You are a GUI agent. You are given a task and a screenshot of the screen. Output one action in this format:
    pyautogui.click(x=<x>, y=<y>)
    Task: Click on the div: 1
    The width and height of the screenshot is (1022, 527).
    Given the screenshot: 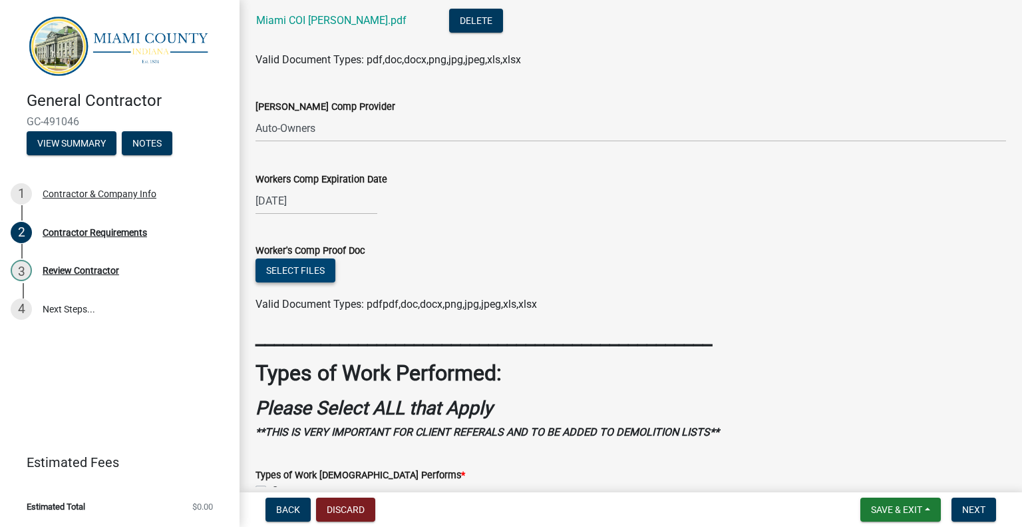 What is the action you would take?
    pyautogui.click(x=21, y=194)
    